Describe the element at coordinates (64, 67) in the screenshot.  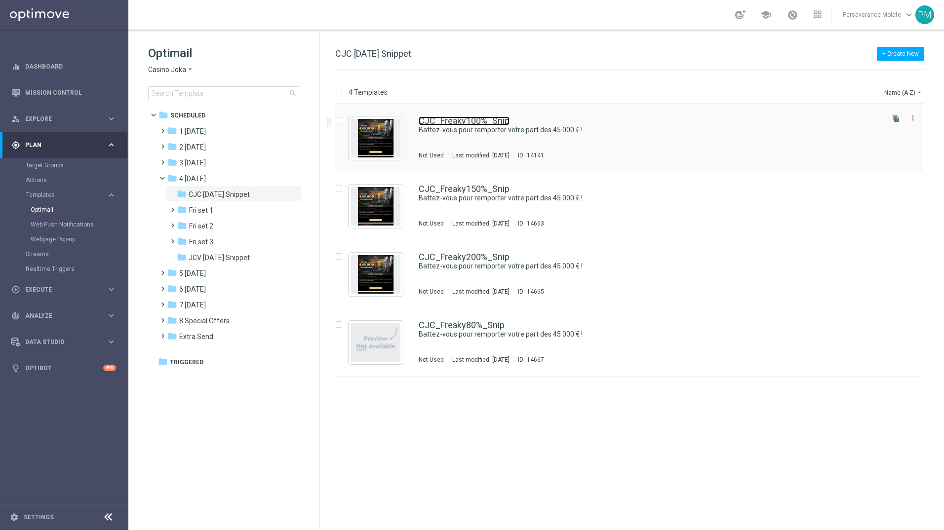
I see `button: equalizer Dashboard` at that location.